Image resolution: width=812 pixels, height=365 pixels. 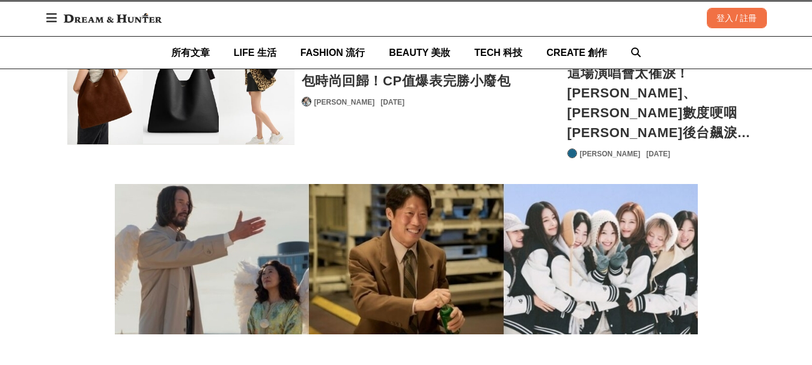 What do you see at coordinates (333, 52) in the screenshot?
I see `span: FASHION 流行` at bounding box center [333, 52].